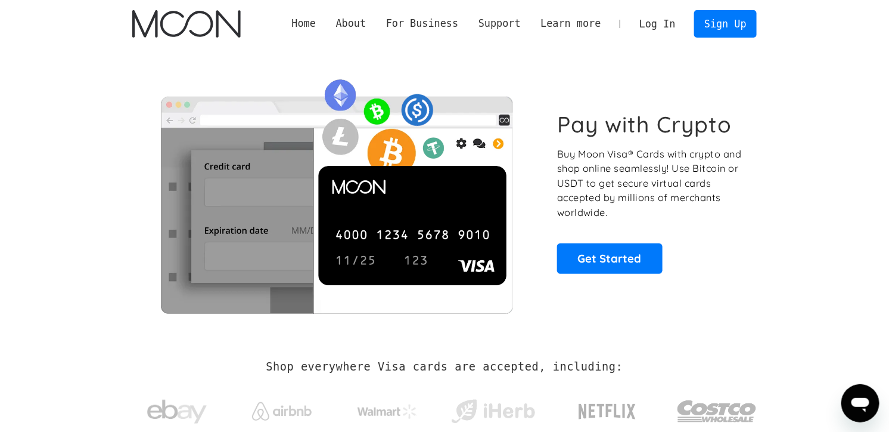 Image resolution: width=889 pixels, height=432 pixels. What do you see at coordinates (282, 408) in the screenshot?
I see `a: Airbnb` at bounding box center [282, 408].